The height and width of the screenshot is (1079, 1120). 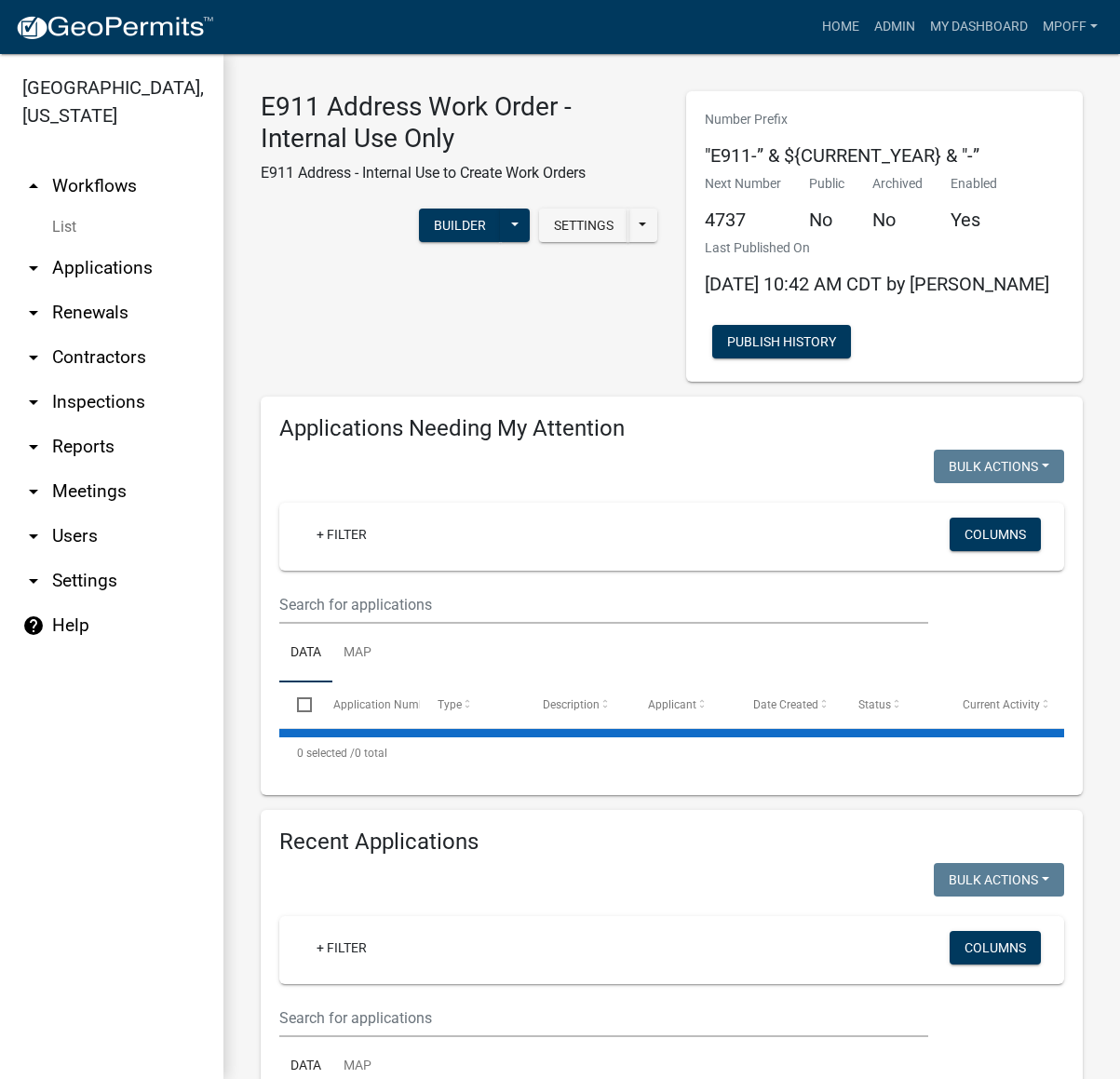 I want to click on h3: E911 Address Work Order - Internal Use Only, so click(x=459, y=122).